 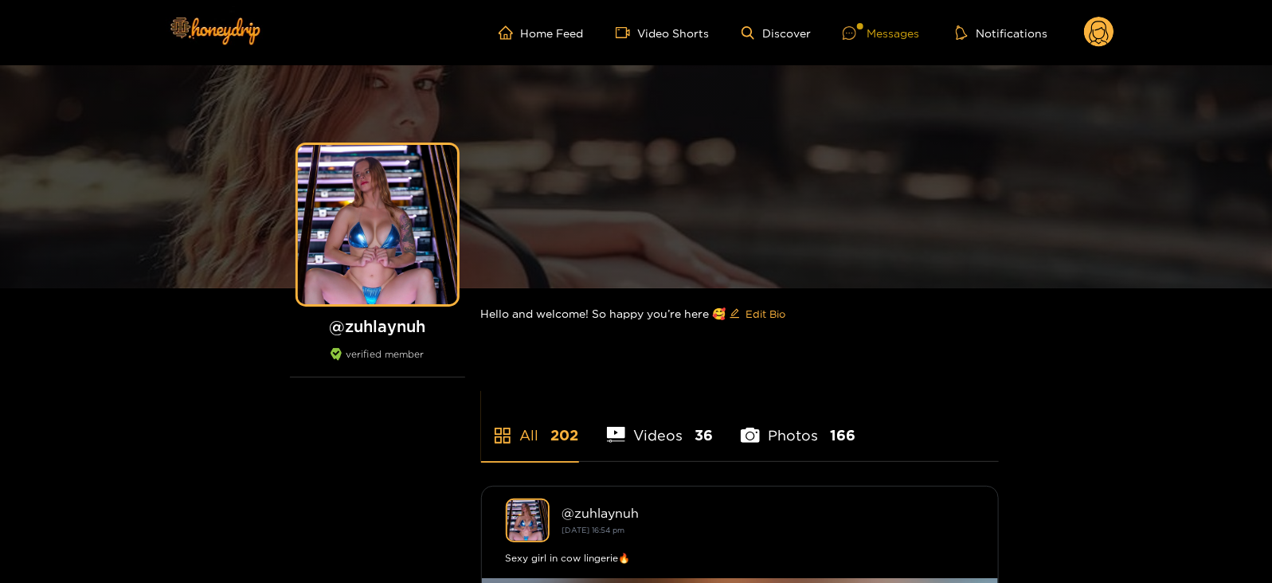 What do you see at coordinates (530, 425) in the screenshot?
I see `li: All` at bounding box center [530, 425].